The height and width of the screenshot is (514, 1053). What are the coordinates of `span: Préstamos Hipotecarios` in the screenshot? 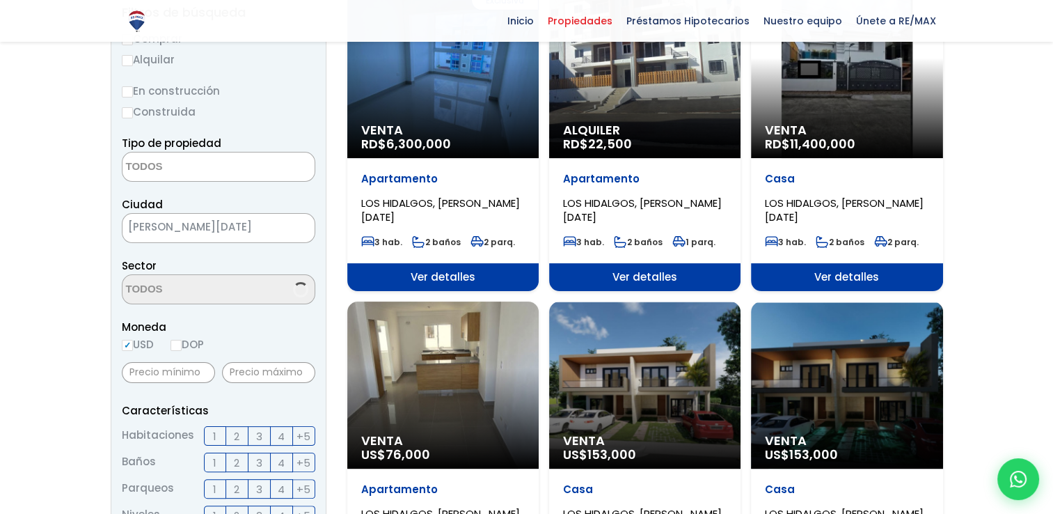 It's located at (688, 21).